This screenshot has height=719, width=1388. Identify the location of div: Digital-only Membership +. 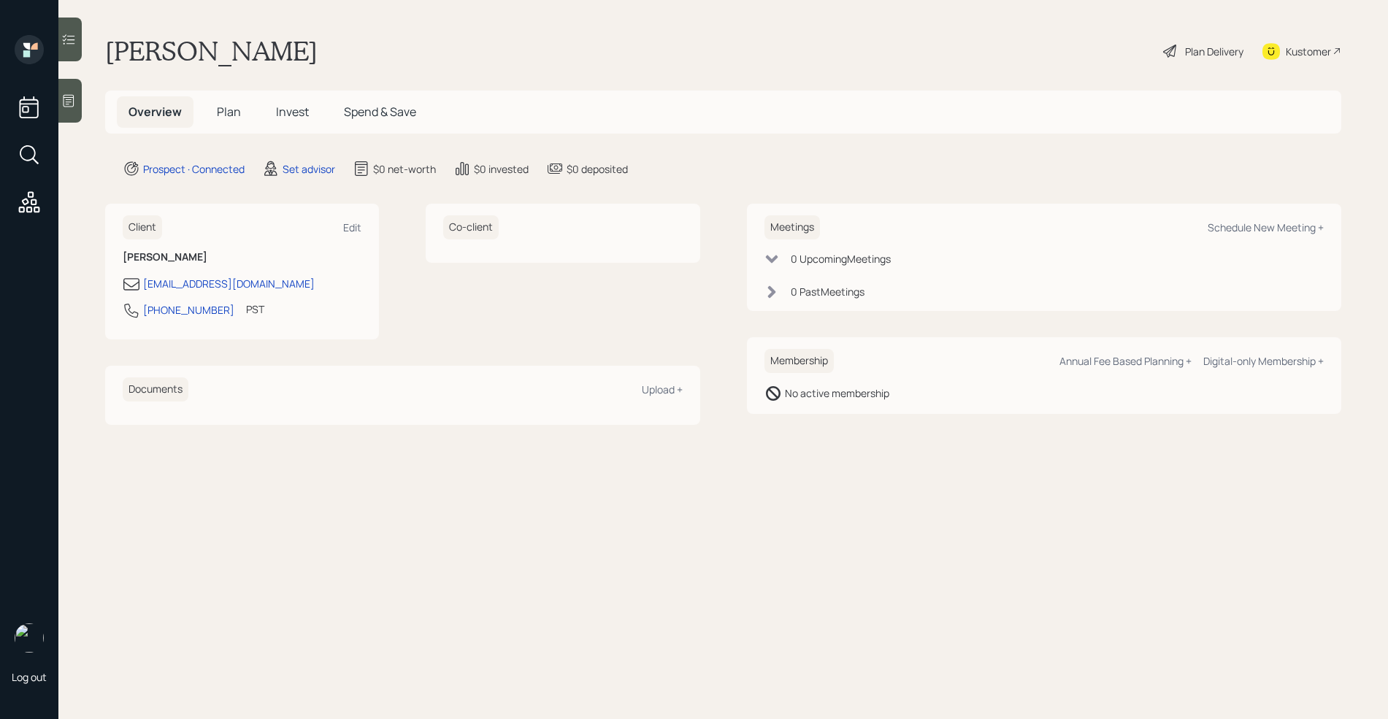
(1263, 361).